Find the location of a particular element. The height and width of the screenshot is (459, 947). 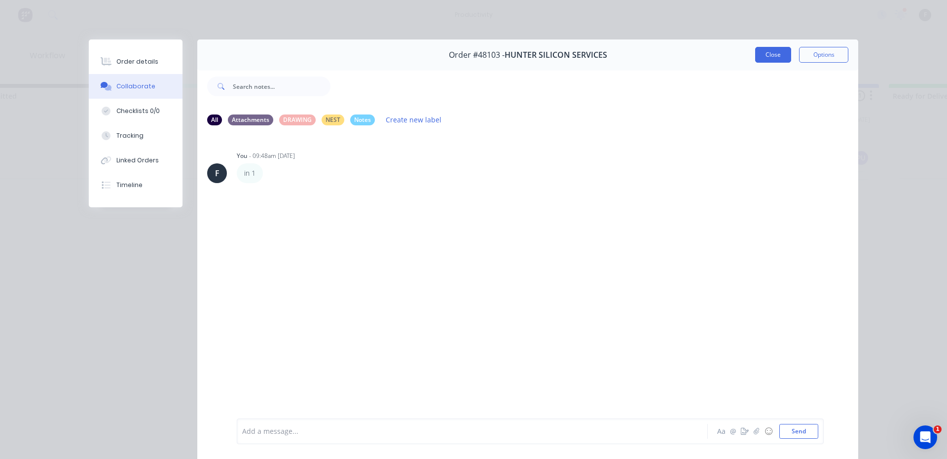

div: You is located at coordinates (242, 156).